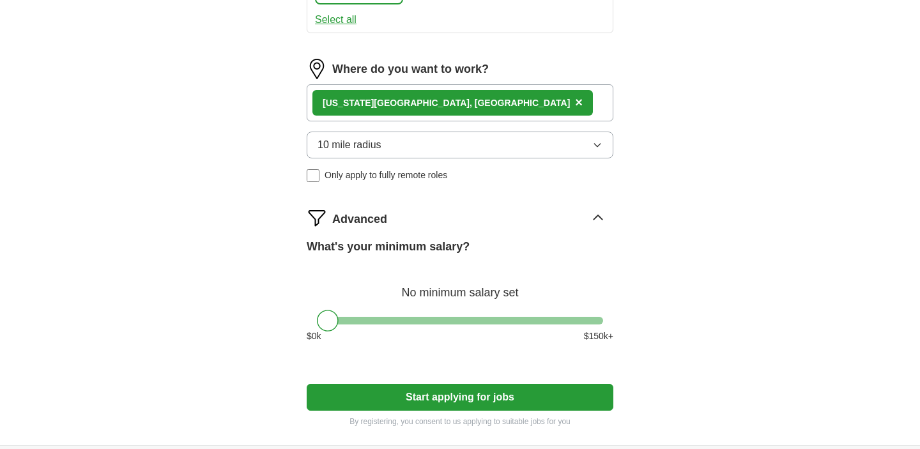 This screenshot has width=920, height=449. Describe the element at coordinates (314, 336) in the screenshot. I see `span: $ 0 k` at that location.